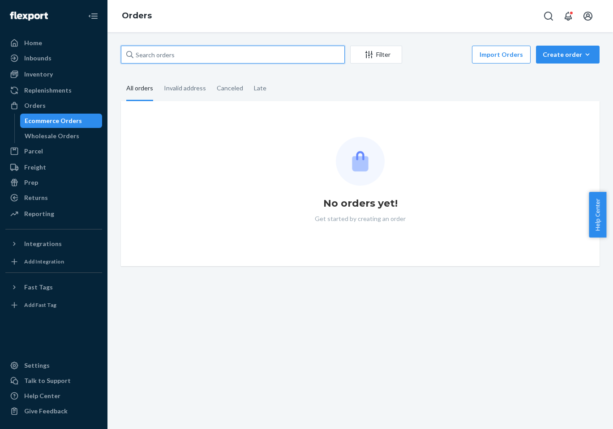 This screenshot has height=429, width=613. What do you see at coordinates (54, 90) in the screenshot?
I see `a: Replenishments` at bounding box center [54, 90].